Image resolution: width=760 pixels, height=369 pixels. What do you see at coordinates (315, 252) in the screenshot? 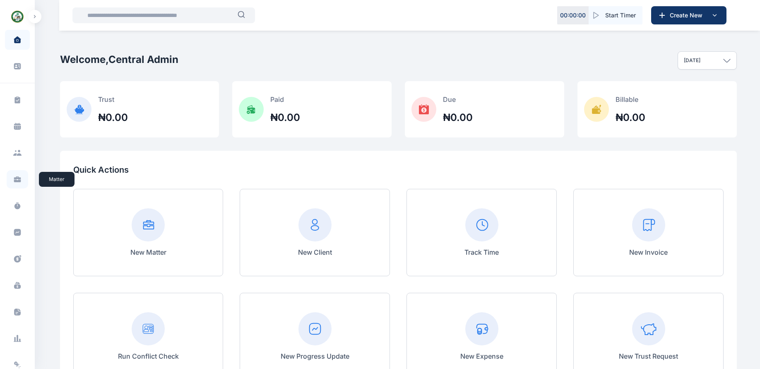
I see `p: New Client` at bounding box center [315, 252].